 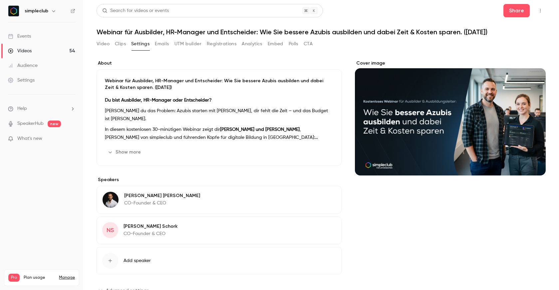 I want to click on p: Webinar für Ausbilder, HR-Manager und Entscheider: Wie Sie bessere Azubis ausbilden und dabei Zei..., so click(x=219, y=84).